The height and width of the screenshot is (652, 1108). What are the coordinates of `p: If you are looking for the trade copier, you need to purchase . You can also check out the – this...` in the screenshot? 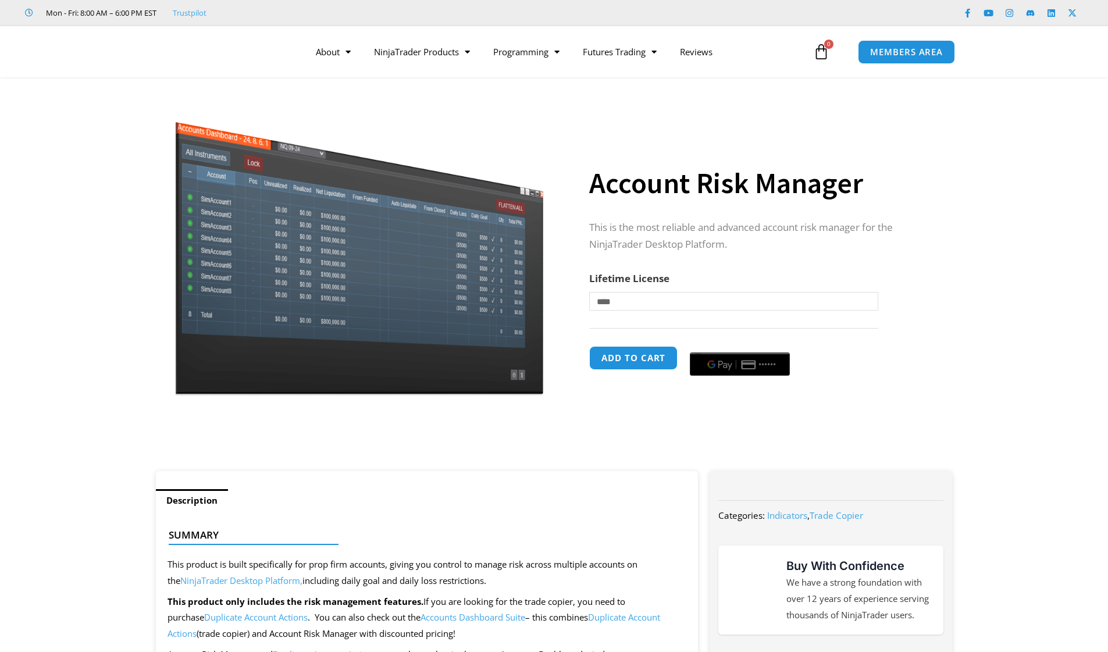 It's located at (427, 618).